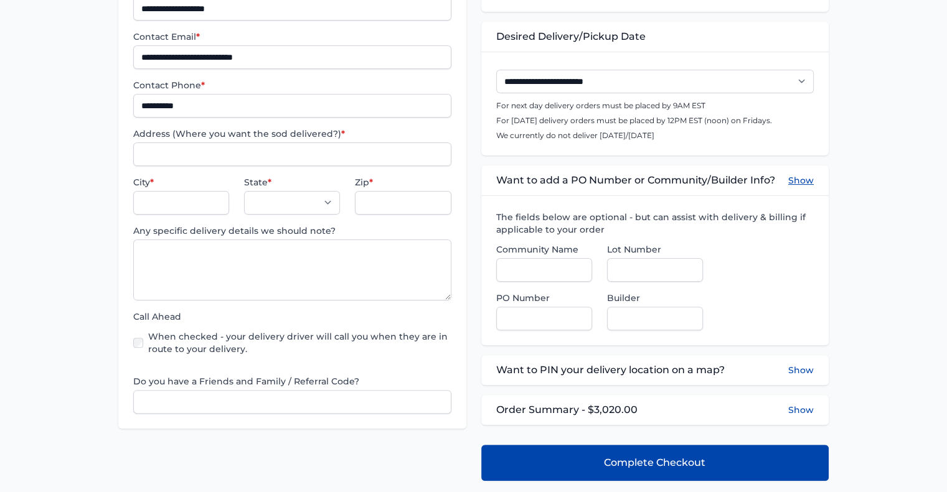 Image resolution: width=947 pixels, height=492 pixels. Describe the element at coordinates (655, 250) in the screenshot. I see `label: Lot Number` at that location.